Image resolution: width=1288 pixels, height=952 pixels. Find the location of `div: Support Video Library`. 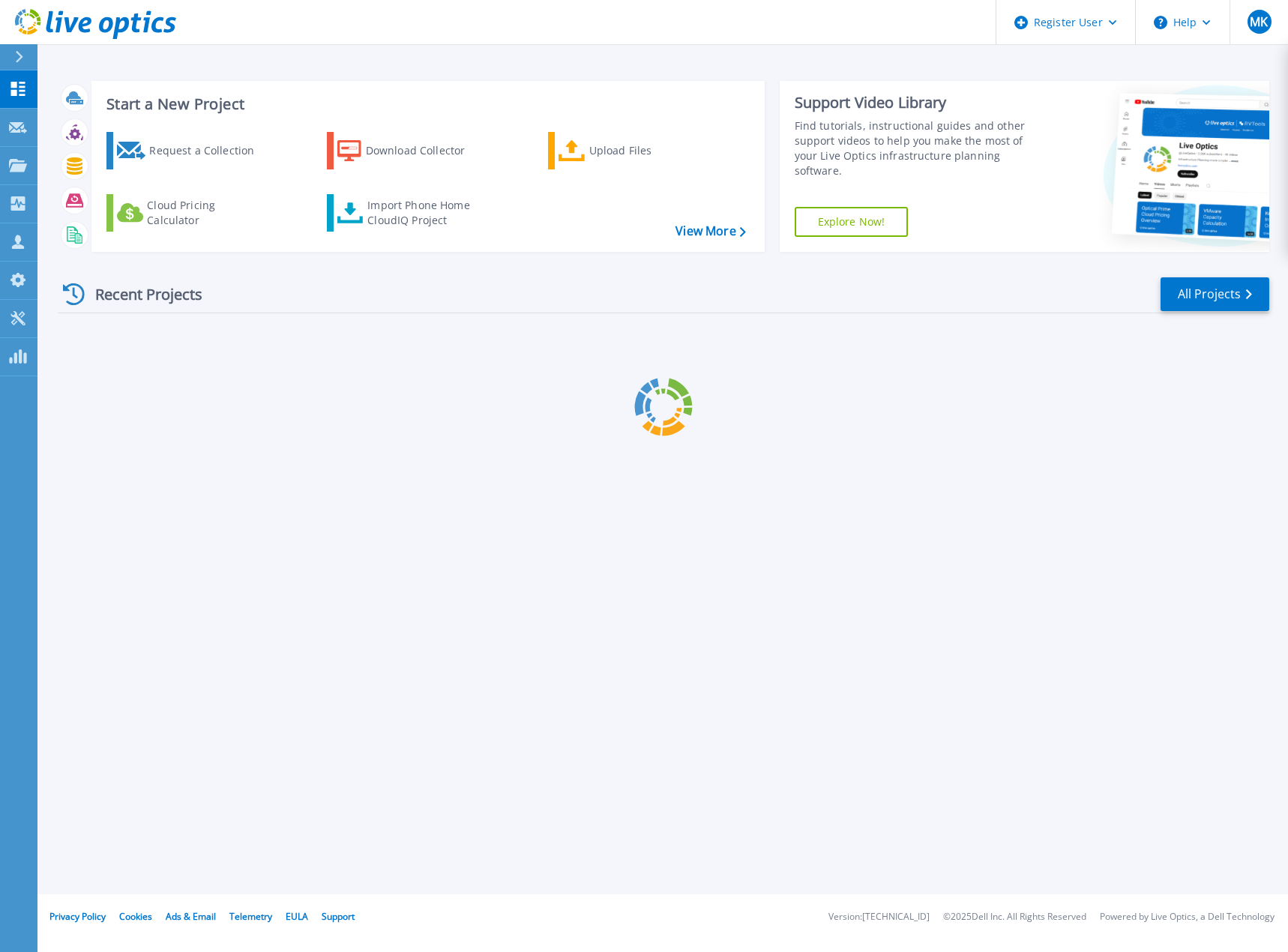

div: Support Video Library is located at coordinates (918, 103).